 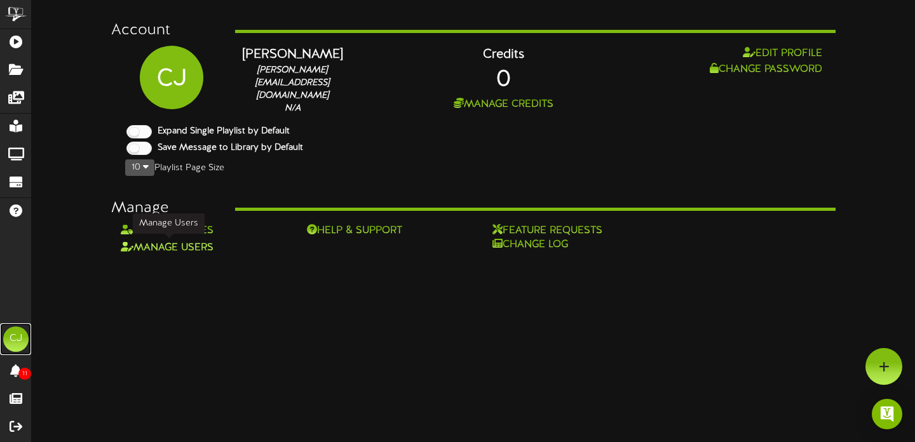 What do you see at coordinates (163, 208) in the screenshot?
I see `h3: Manage` at bounding box center [163, 208].